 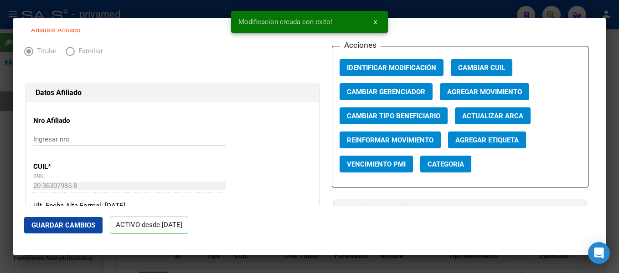 What do you see at coordinates (63, 225) in the screenshot?
I see `button: Guardar Cambios` at bounding box center [63, 225].